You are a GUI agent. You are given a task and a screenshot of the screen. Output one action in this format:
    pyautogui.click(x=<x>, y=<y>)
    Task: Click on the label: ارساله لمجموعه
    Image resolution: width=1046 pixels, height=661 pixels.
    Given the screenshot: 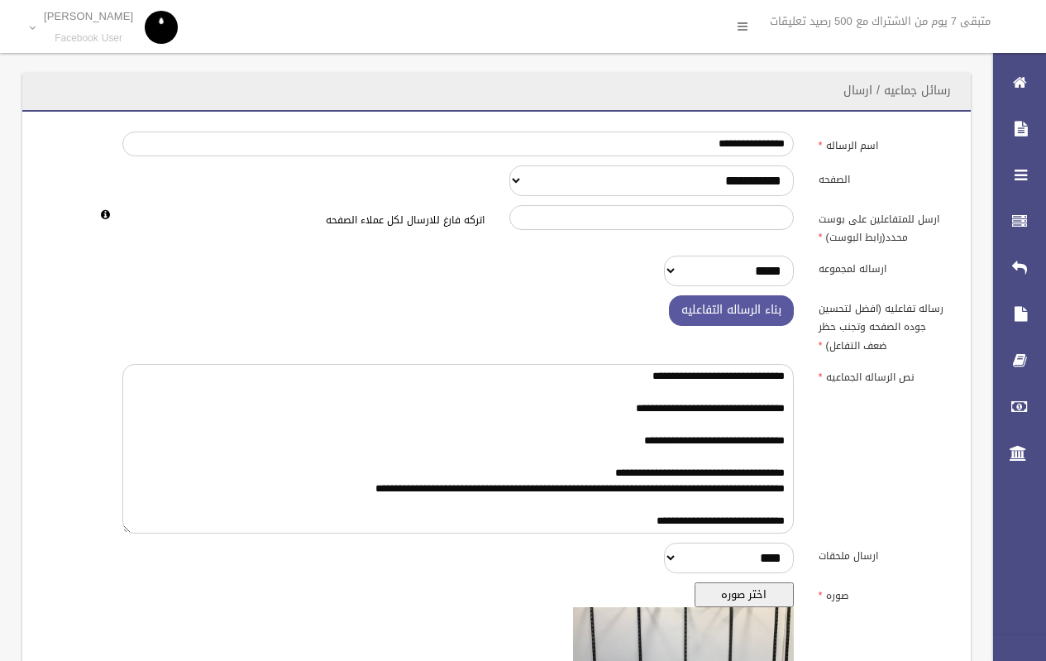 What is the action you would take?
    pyautogui.click(x=883, y=267)
    